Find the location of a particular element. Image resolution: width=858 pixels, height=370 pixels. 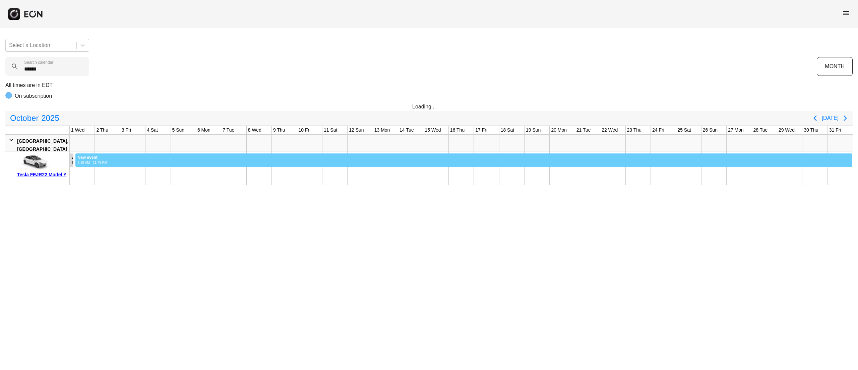

div: 6 Mon is located at coordinates (204, 130).